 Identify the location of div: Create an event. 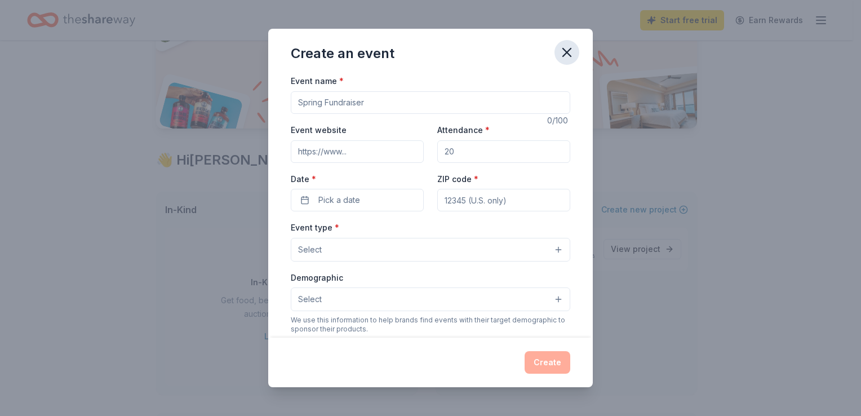
(342, 54).